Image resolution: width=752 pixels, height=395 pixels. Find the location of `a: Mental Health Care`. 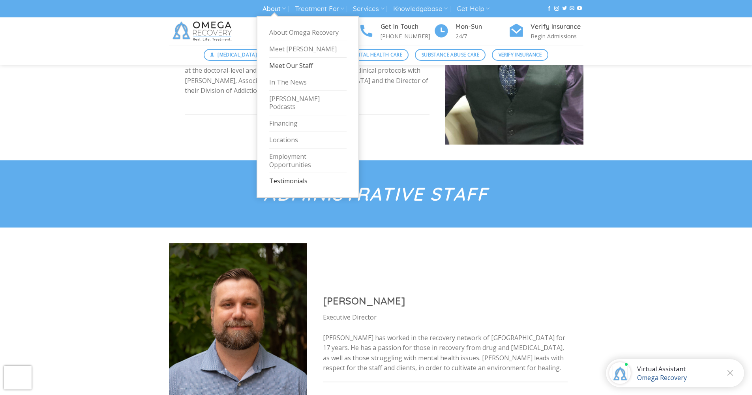

a: Mental Health Care is located at coordinates (376, 55).